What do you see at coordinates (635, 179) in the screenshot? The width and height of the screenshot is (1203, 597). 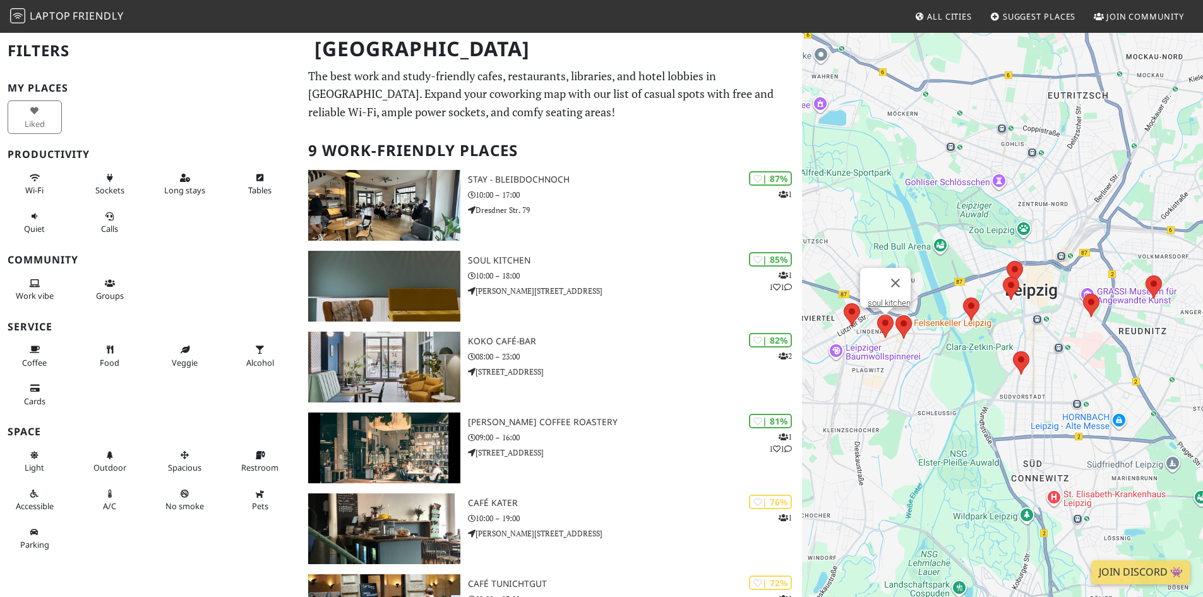 I see `h3: STAY - bleibdochnoch` at bounding box center [635, 179].